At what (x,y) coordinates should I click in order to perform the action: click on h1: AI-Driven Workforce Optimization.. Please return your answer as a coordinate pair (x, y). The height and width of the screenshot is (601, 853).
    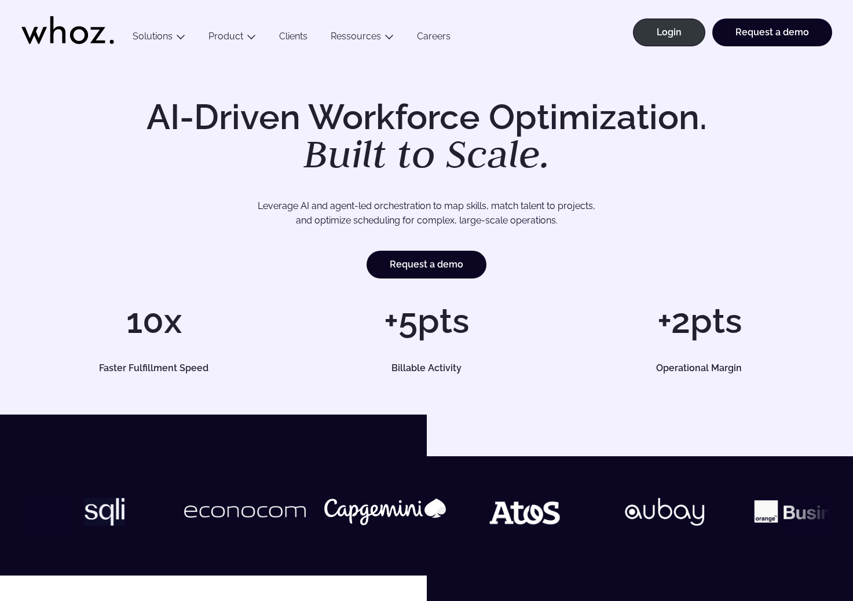
    Looking at the image, I should click on (427, 137).